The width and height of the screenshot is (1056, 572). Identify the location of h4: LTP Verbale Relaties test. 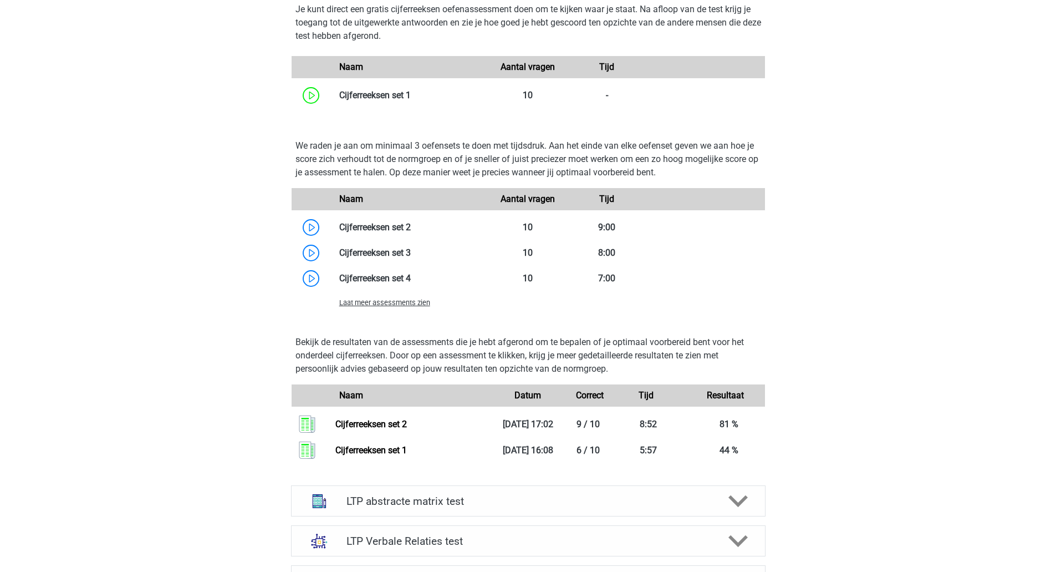
(528, 541).